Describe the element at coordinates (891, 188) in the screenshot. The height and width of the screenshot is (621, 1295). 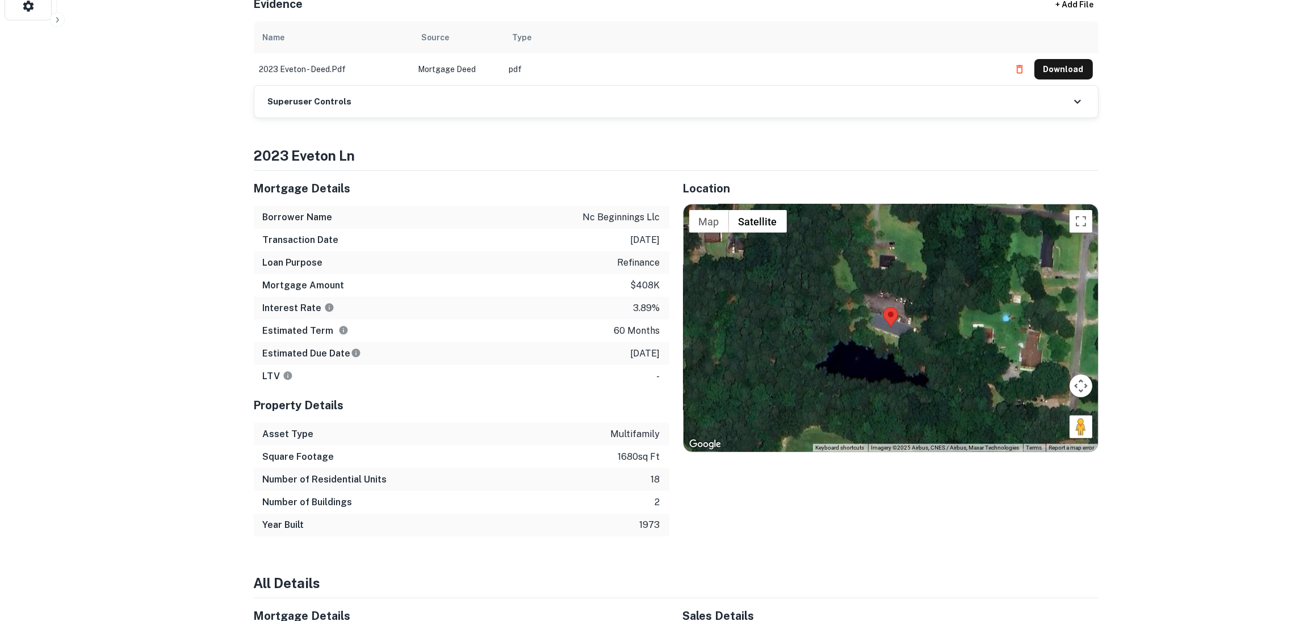
I see `h5: Location` at that location.